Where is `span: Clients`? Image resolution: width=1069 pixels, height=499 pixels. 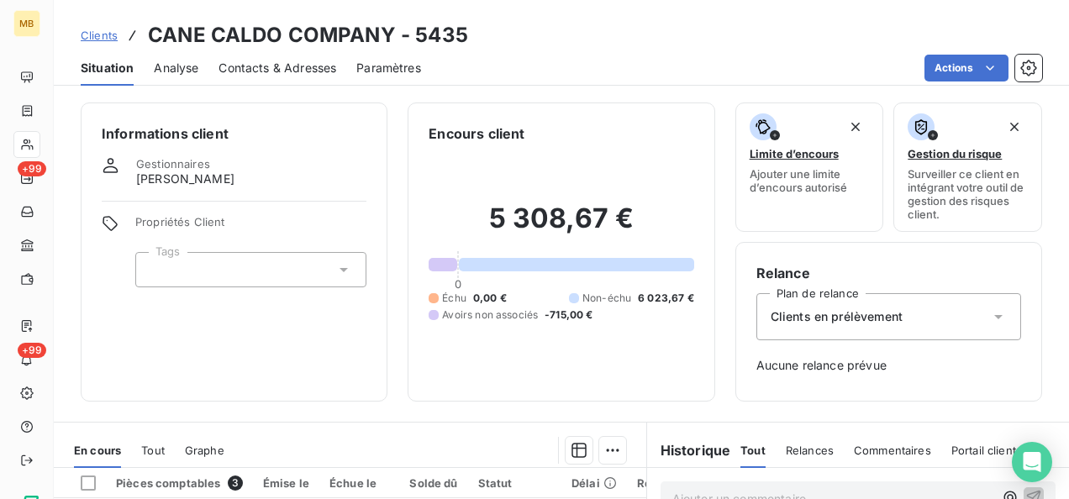 span: Clients is located at coordinates (99, 35).